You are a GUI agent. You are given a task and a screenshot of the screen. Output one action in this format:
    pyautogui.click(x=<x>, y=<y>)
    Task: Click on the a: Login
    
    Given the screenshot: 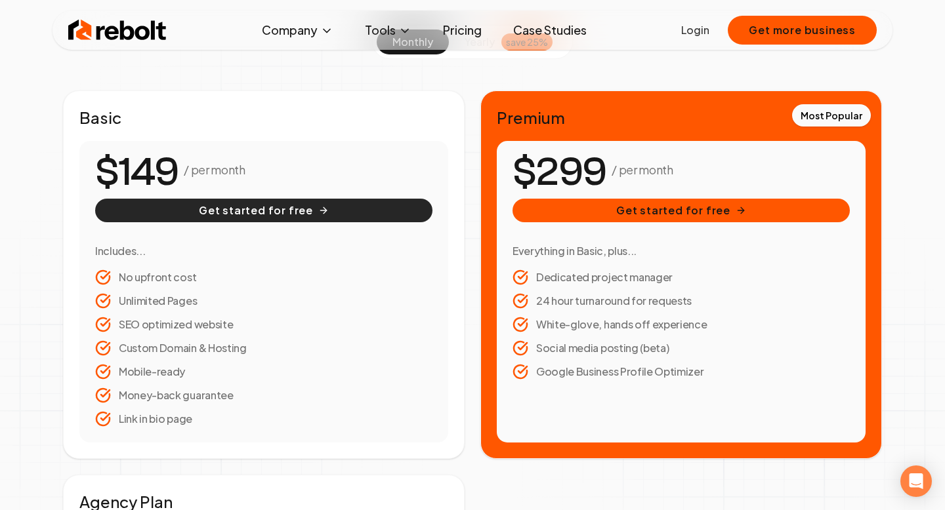 What is the action you would take?
    pyautogui.click(x=695, y=30)
    